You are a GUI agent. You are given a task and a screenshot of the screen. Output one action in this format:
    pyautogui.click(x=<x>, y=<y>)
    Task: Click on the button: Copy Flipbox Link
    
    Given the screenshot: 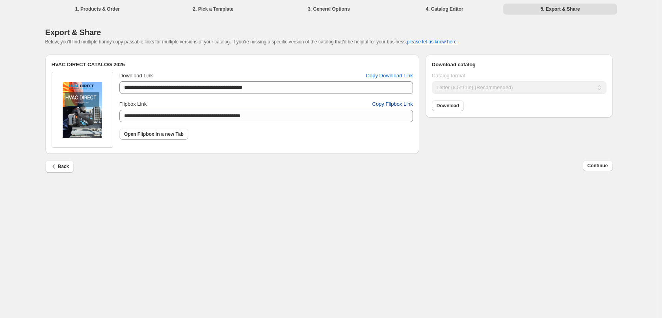 What is the action you would take?
    pyautogui.click(x=393, y=104)
    